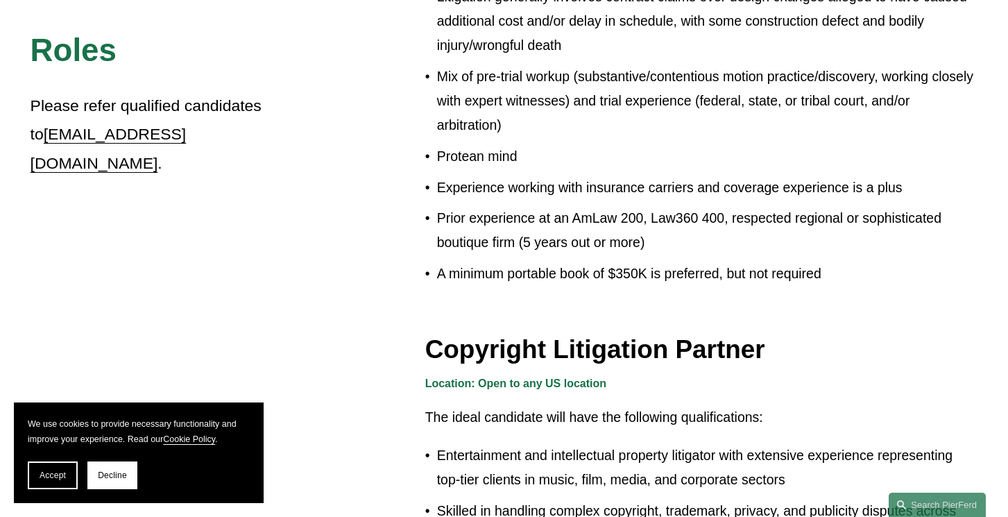  I want to click on button: Decline, so click(112, 475).